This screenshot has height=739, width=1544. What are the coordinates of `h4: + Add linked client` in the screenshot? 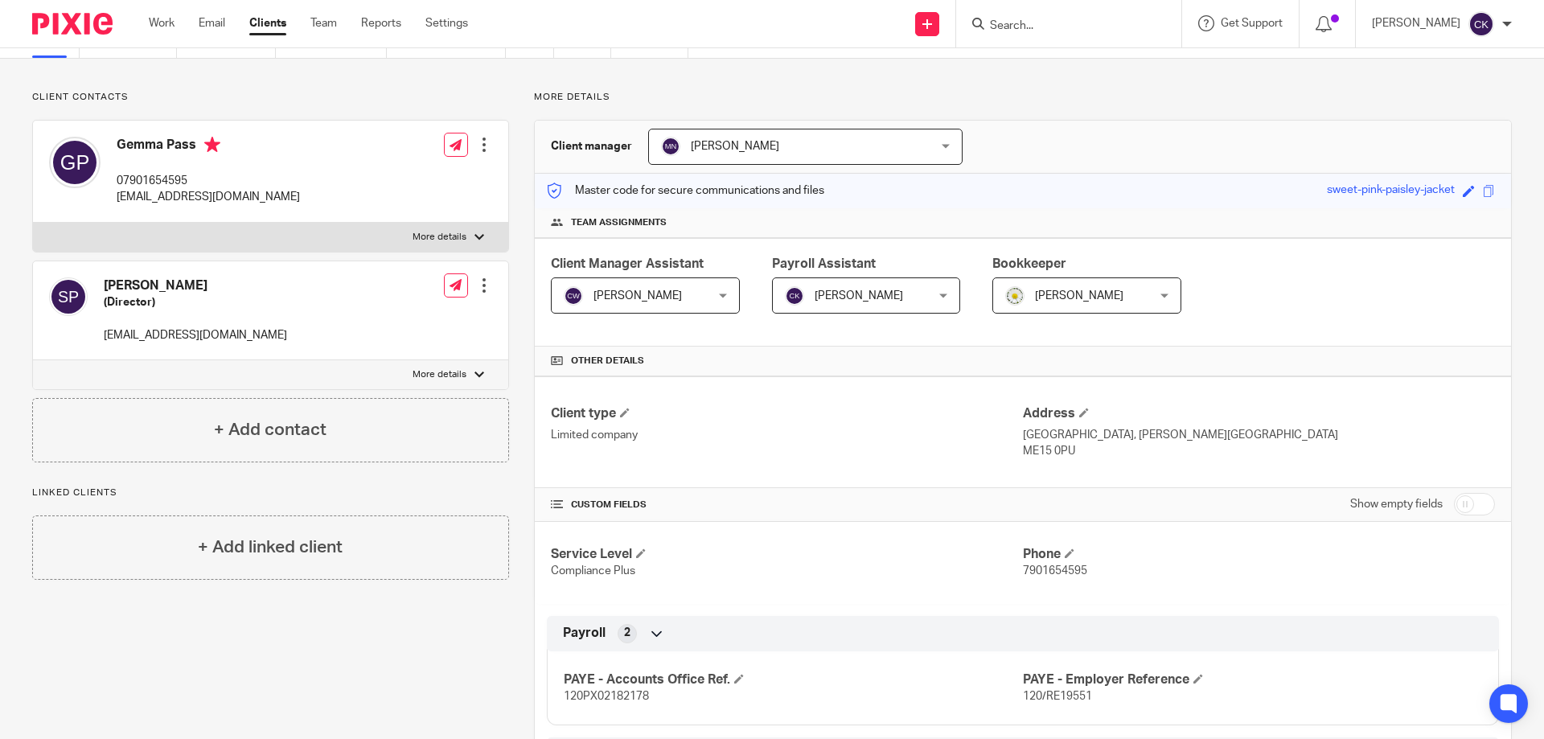 It's located at (270, 547).